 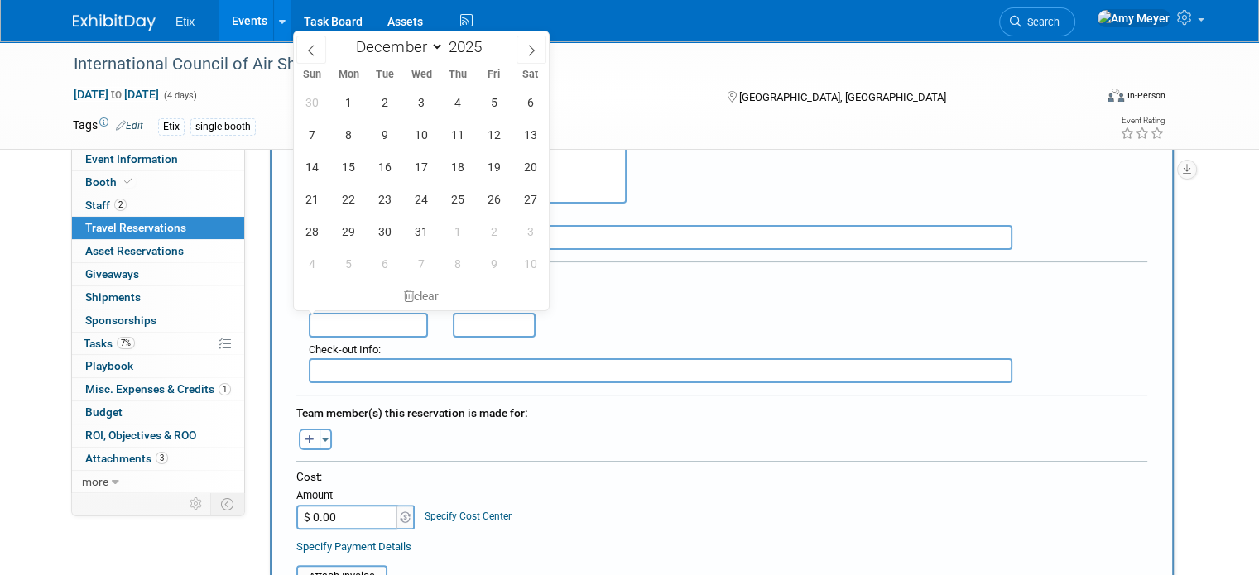 I want to click on a: Playbook, so click(x=158, y=366).